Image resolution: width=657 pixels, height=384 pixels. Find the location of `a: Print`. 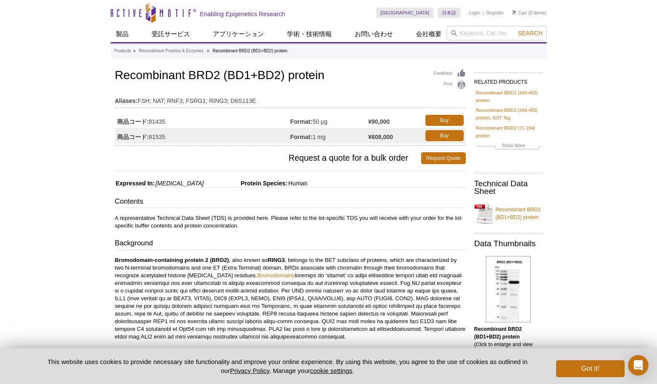

a: Print is located at coordinates (450, 85).